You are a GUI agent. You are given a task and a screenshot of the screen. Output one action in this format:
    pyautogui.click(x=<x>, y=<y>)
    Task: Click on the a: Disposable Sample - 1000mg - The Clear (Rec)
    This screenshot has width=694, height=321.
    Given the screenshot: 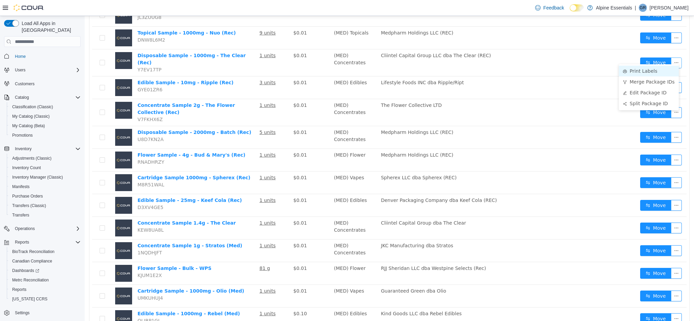 What is the action you would take?
    pyautogui.click(x=107, y=43)
    